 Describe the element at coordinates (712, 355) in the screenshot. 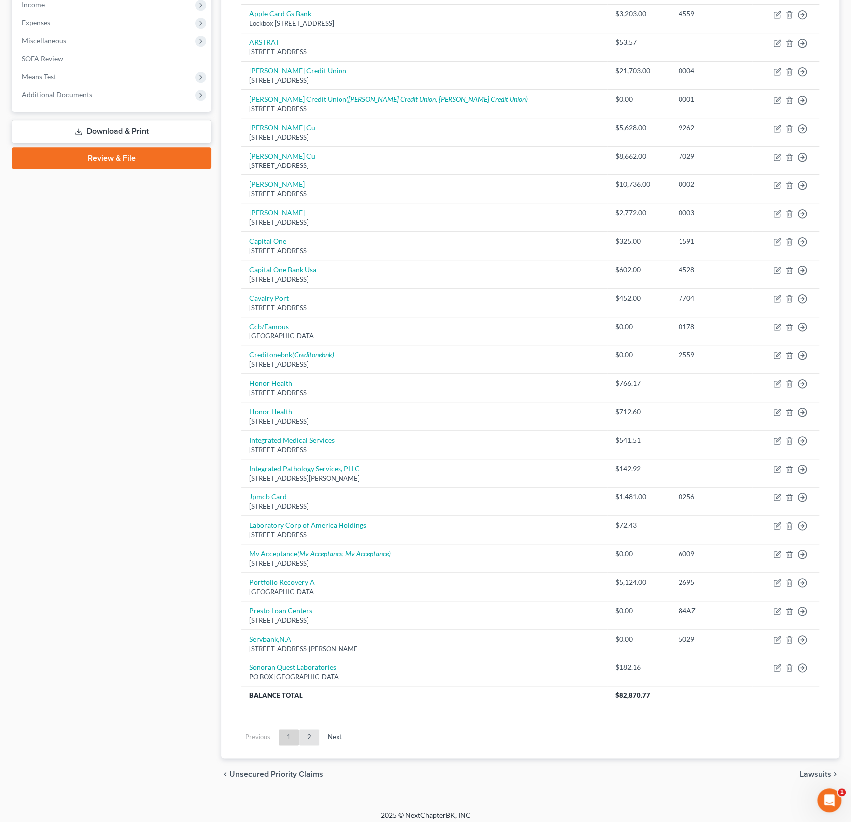

I see `div: 2559` at that location.